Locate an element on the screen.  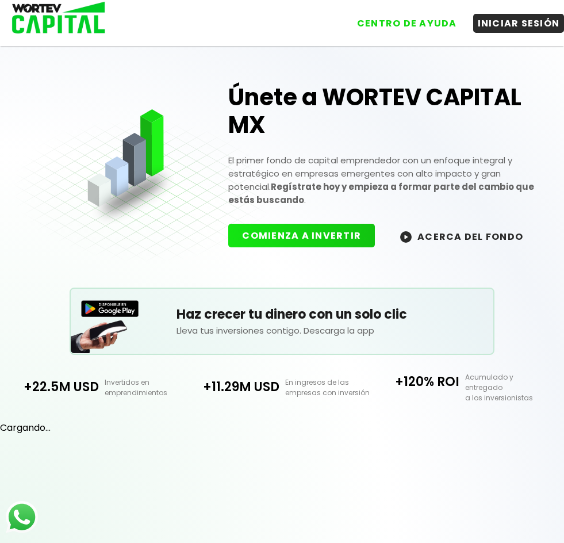
p: Acumulado y entregado a los inversionistas is located at coordinates (506, 388).